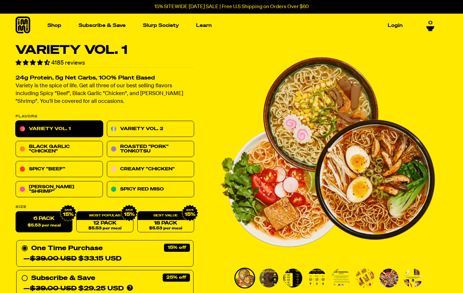 The image size is (463, 293). What do you see at coordinates (161, 25) in the screenshot?
I see `a: Slurp Society` at bounding box center [161, 25].